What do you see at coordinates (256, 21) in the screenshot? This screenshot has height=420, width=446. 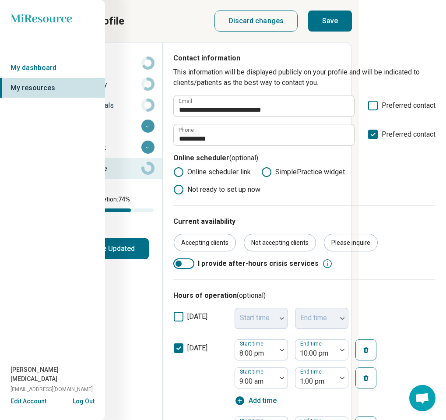 I see `button: Discard changes` at bounding box center [256, 21].